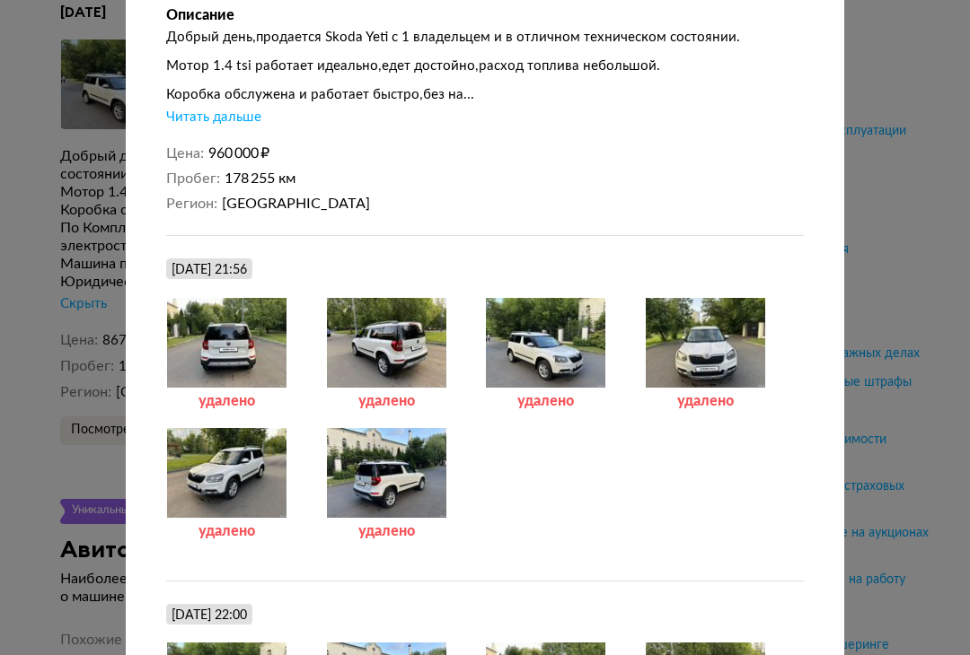 The height and width of the screenshot is (655, 970). Describe the element at coordinates (191, 204) in the screenshot. I see `dt: Регион` at that location.